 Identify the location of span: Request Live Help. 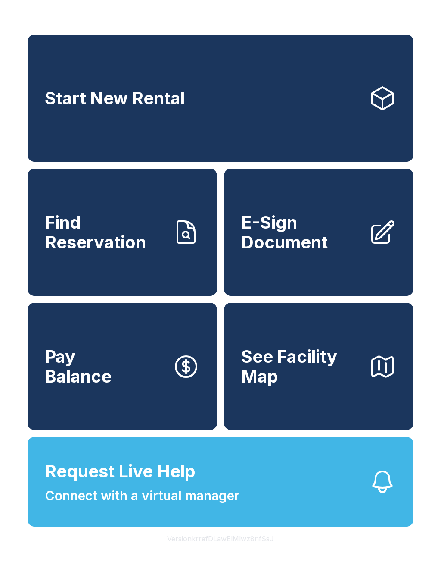
(120, 471).